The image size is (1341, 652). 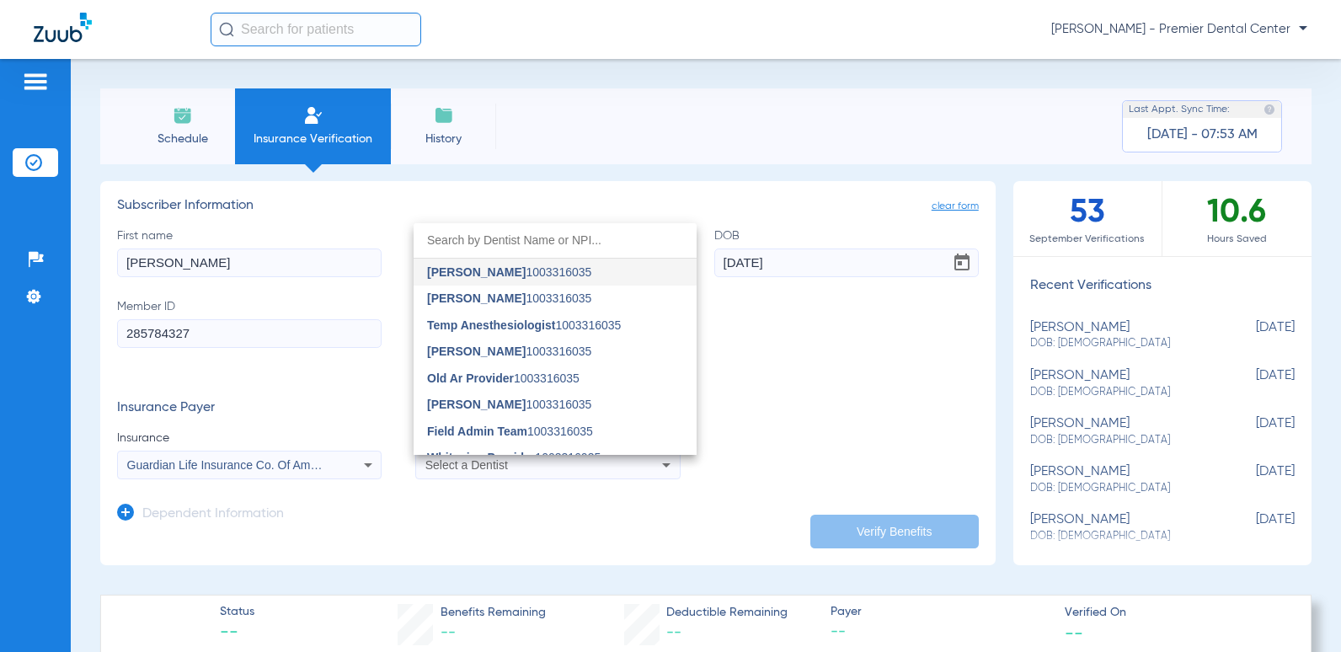 I want to click on input: dropdown search, so click(x=555, y=240).